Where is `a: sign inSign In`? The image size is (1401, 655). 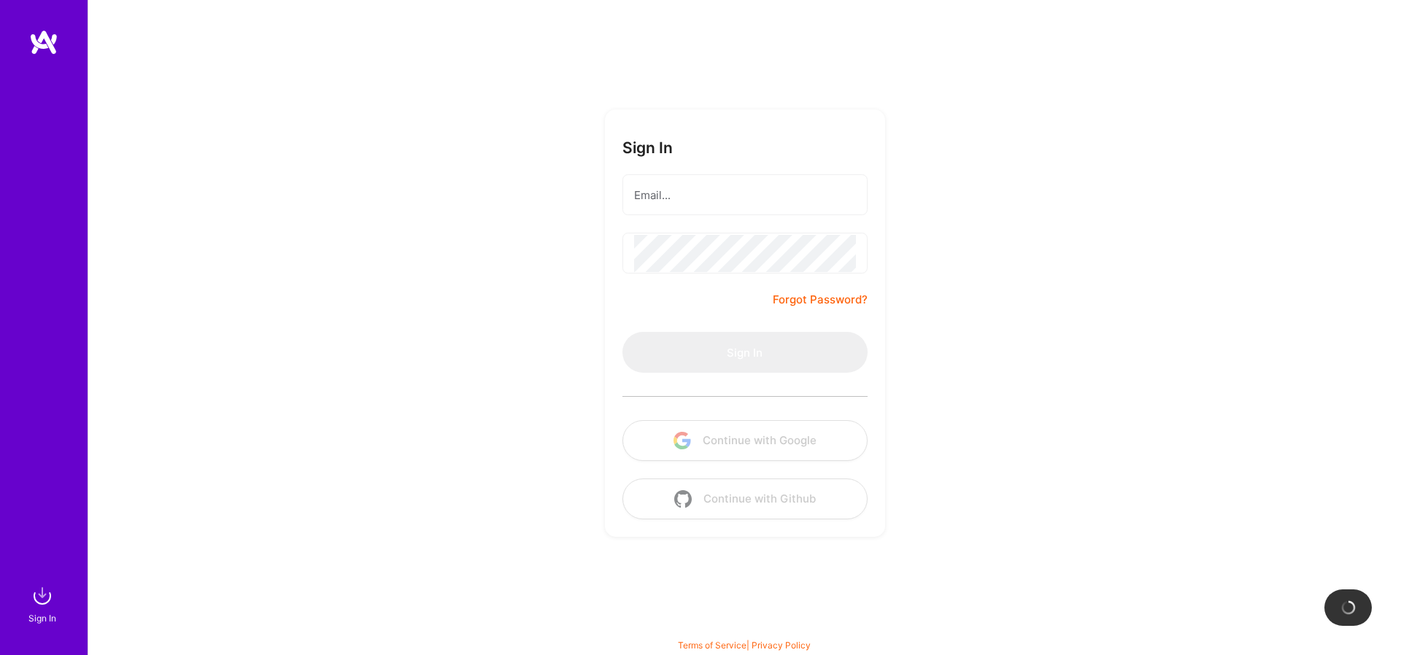
a: sign inSign In is located at coordinates (44, 604).